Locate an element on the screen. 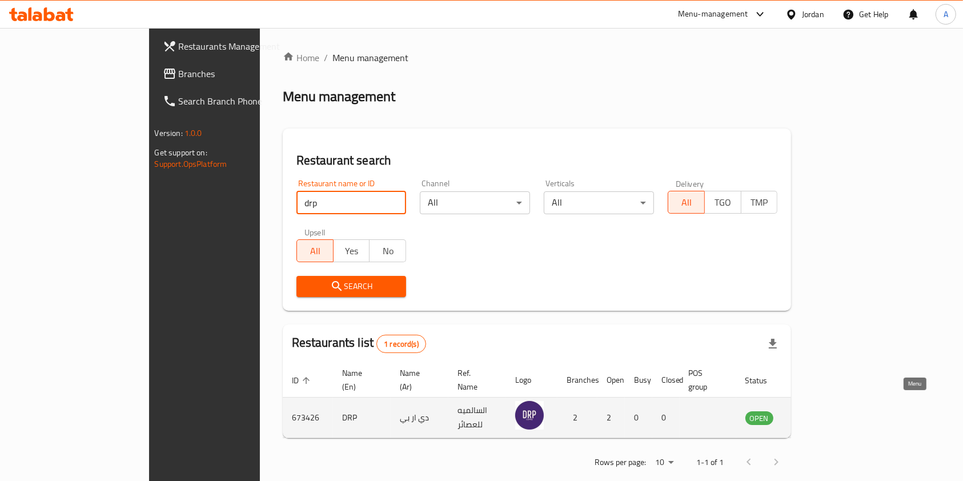 The image size is (963, 481). span: A is located at coordinates (946, 14).